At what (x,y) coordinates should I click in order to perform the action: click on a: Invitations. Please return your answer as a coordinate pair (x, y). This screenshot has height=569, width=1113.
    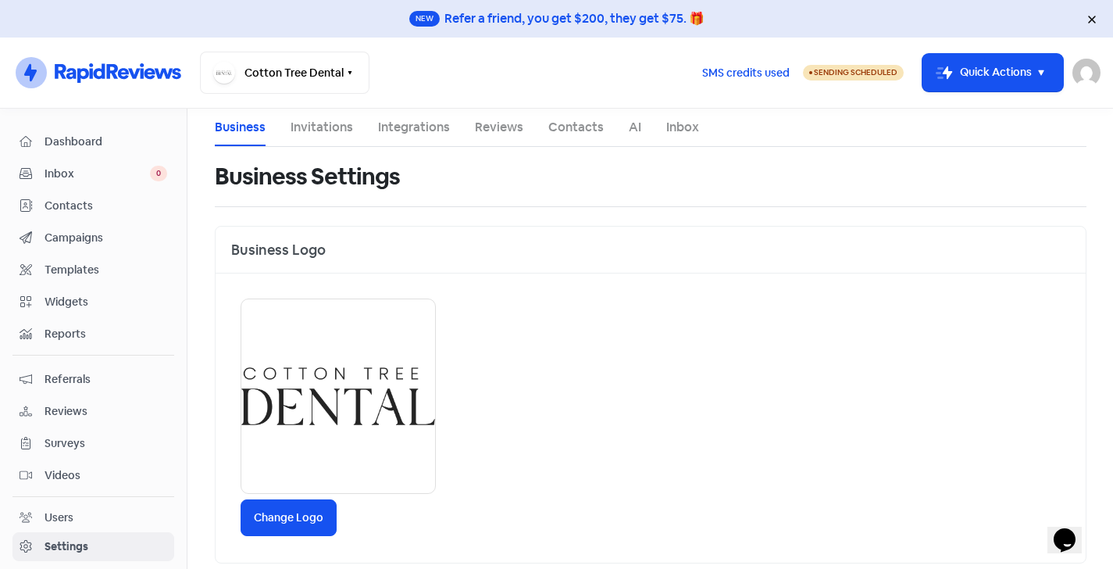
    Looking at the image, I should click on (322, 127).